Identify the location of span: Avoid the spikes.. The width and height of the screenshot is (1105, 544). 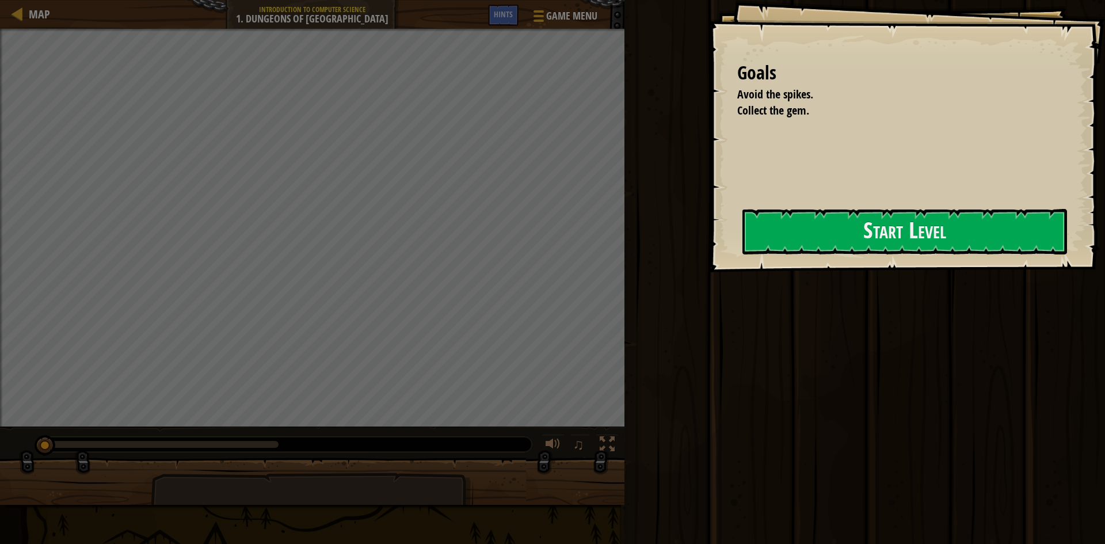
(776, 94).